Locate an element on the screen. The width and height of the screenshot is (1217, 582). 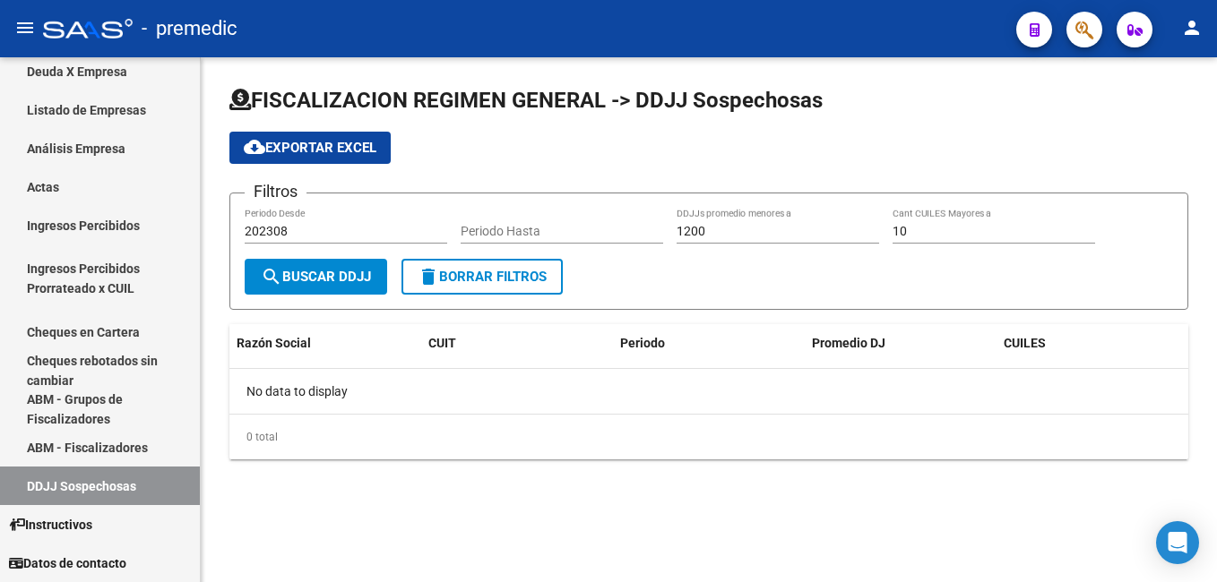
div: No data to display is located at coordinates (709, 392).